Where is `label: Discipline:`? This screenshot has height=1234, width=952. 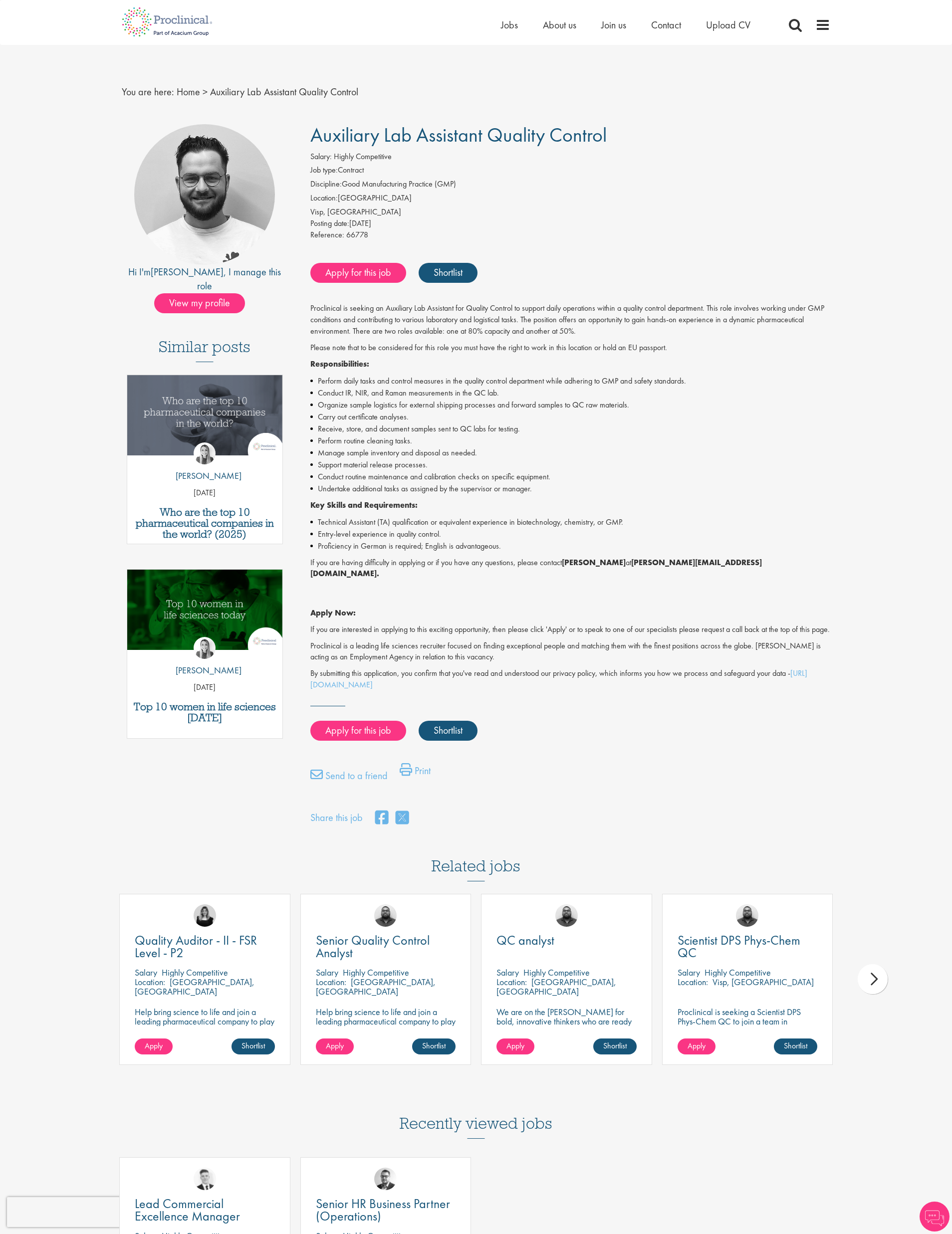 label: Discipline: is located at coordinates (325, 184).